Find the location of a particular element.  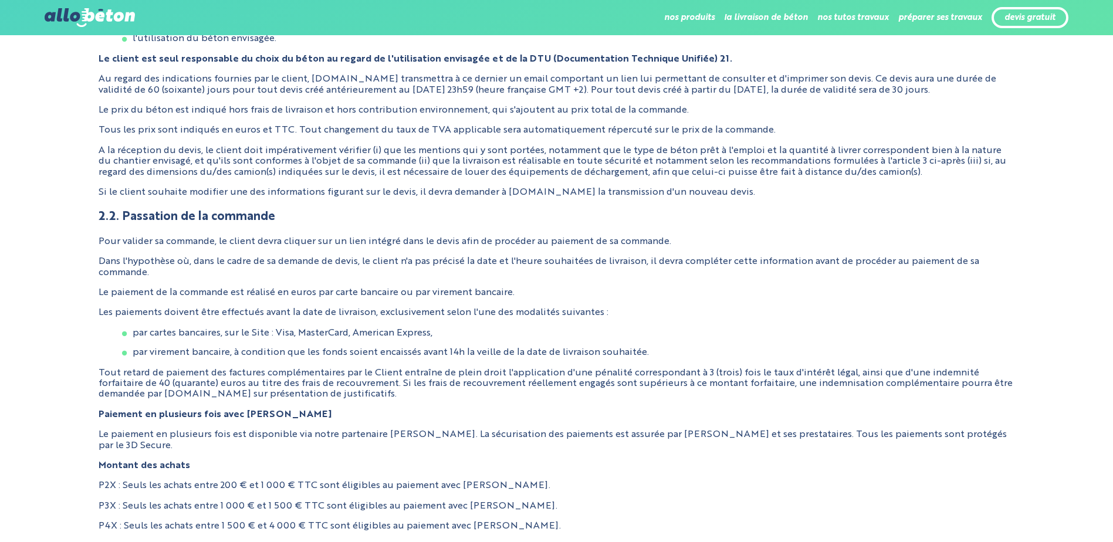

li: l'utilisation du béton envisagée. is located at coordinates (568, 39).